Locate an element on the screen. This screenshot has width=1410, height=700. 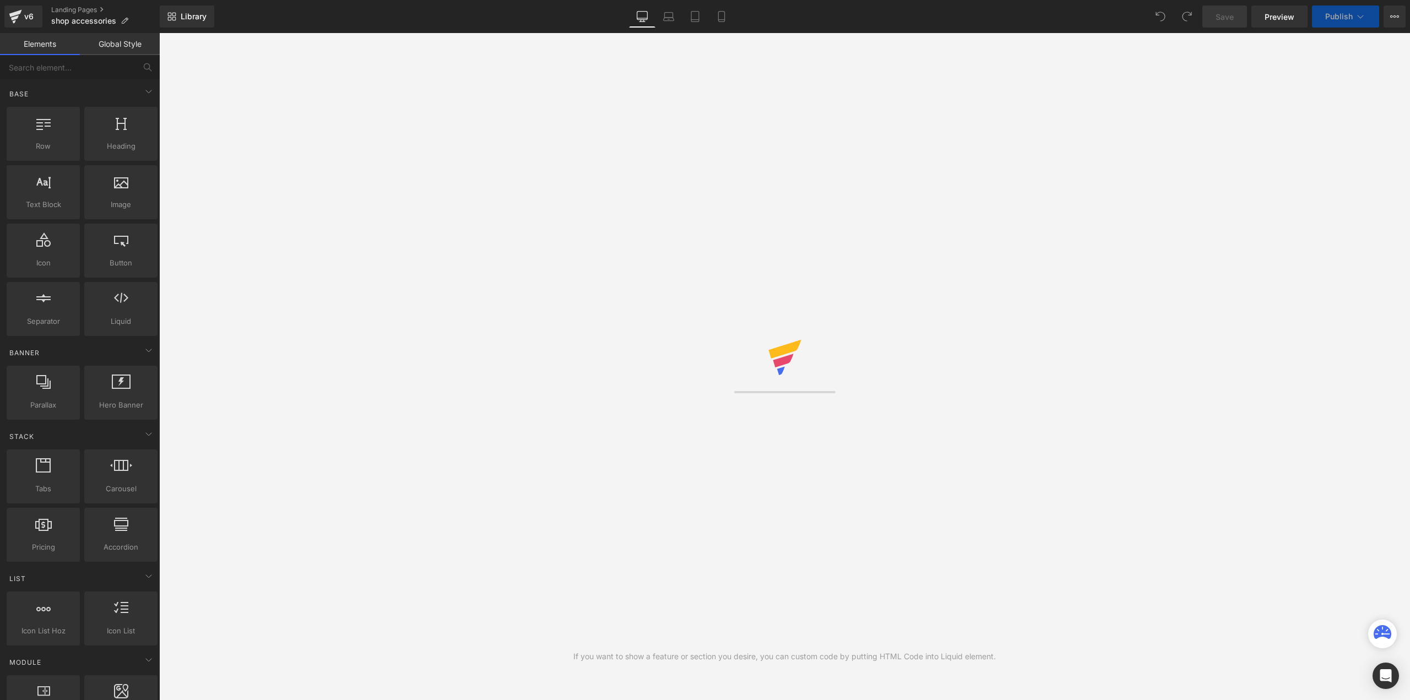
span: Button is located at coordinates (121, 263).